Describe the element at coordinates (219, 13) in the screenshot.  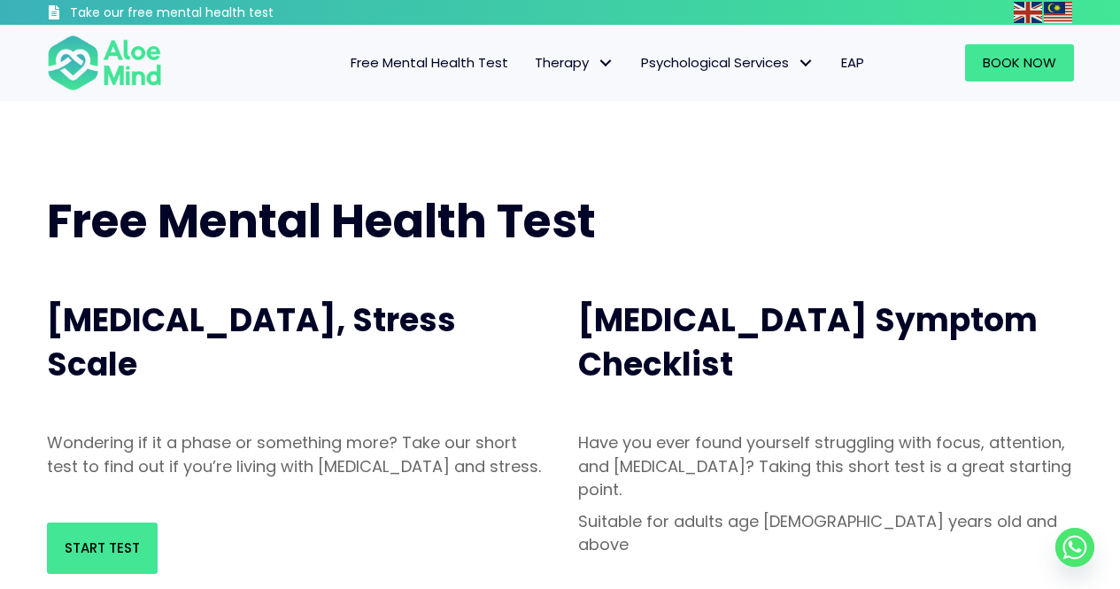
I see `h3: Take our free mental health test` at that location.